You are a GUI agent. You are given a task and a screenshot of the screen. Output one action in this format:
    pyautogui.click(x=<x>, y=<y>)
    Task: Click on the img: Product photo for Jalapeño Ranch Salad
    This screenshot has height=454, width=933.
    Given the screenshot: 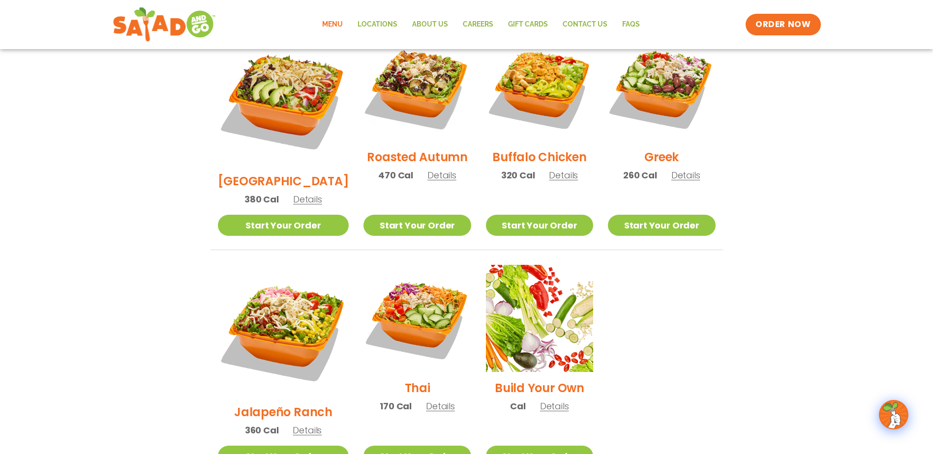 What is the action you would take?
    pyautogui.click(x=283, y=331)
    